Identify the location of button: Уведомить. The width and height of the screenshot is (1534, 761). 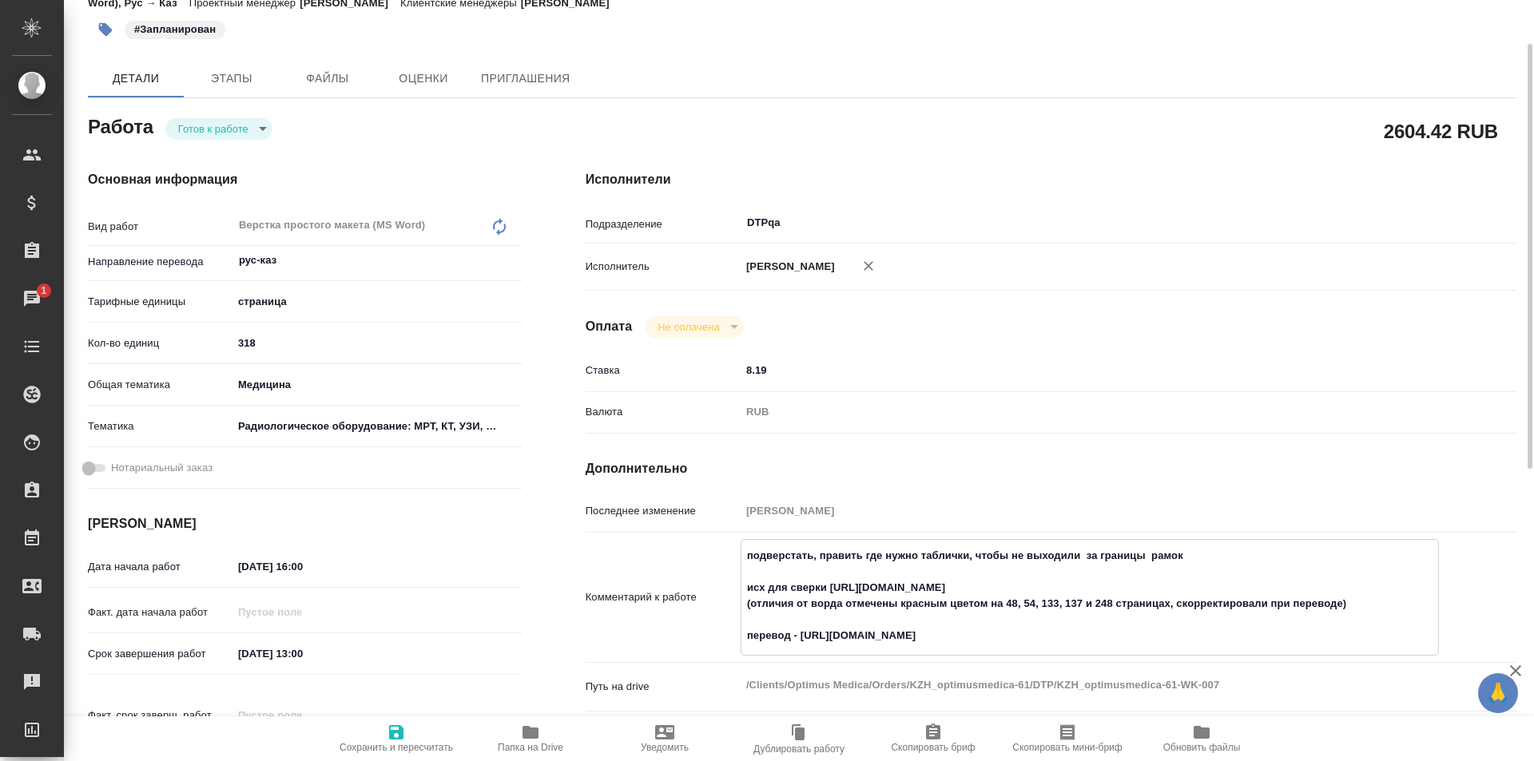
(665, 739).